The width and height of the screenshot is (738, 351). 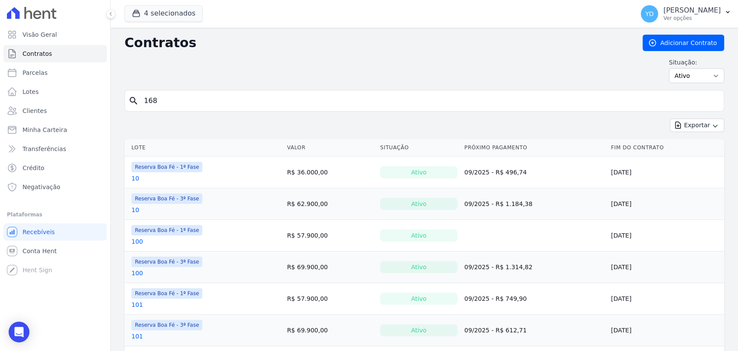 What do you see at coordinates (39, 251) in the screenshot?
I see `span: Conta Hent` at bounding box center [39, 251].